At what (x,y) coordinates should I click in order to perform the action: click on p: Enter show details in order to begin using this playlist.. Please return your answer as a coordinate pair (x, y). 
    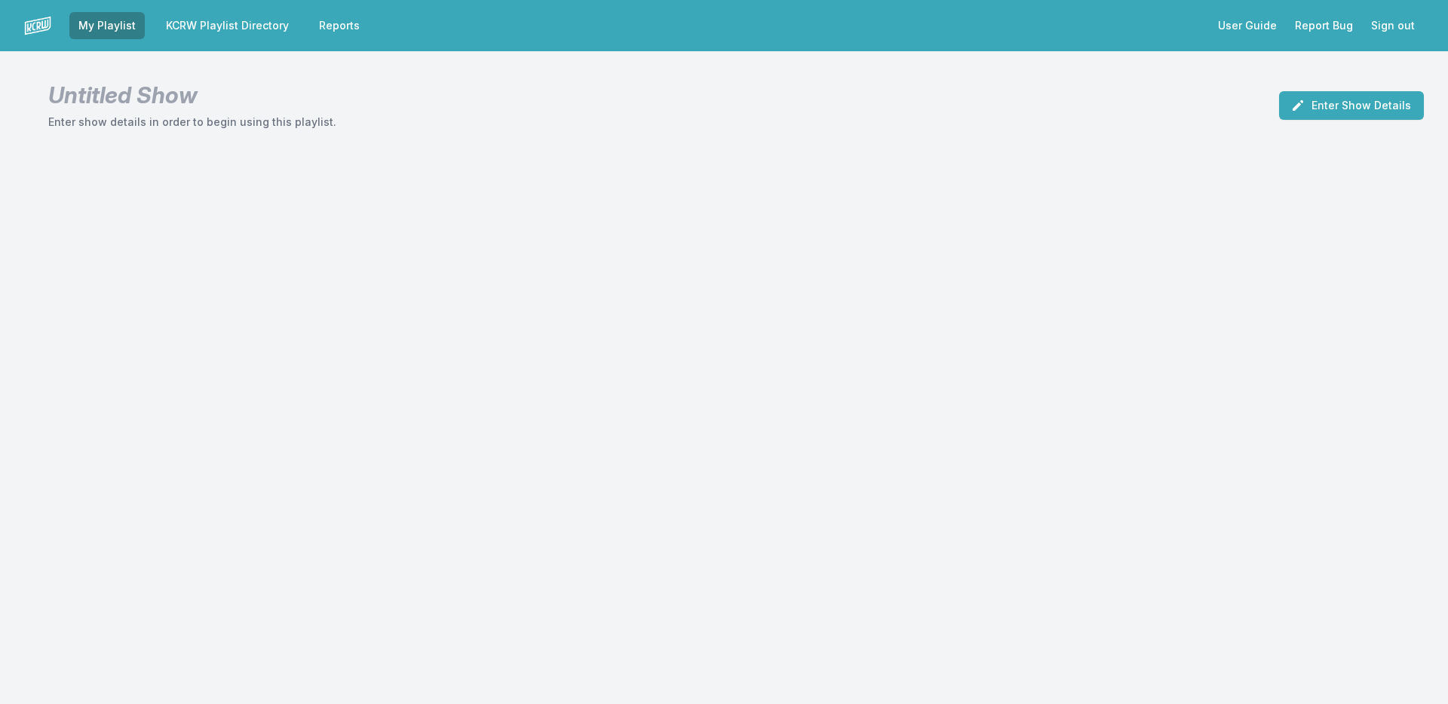
    Looking at the image, I should click on (192, 122).